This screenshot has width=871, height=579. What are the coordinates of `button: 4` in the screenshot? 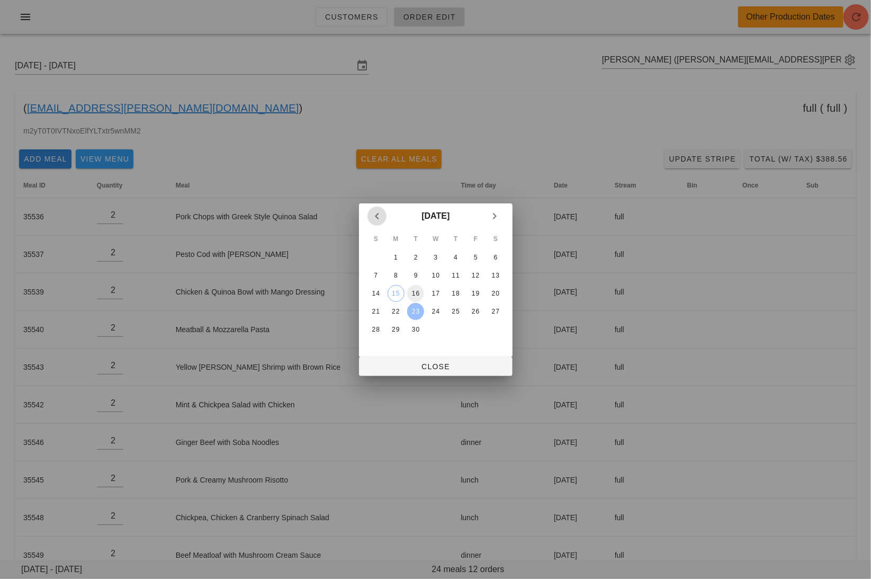 It's located at (455, 257).